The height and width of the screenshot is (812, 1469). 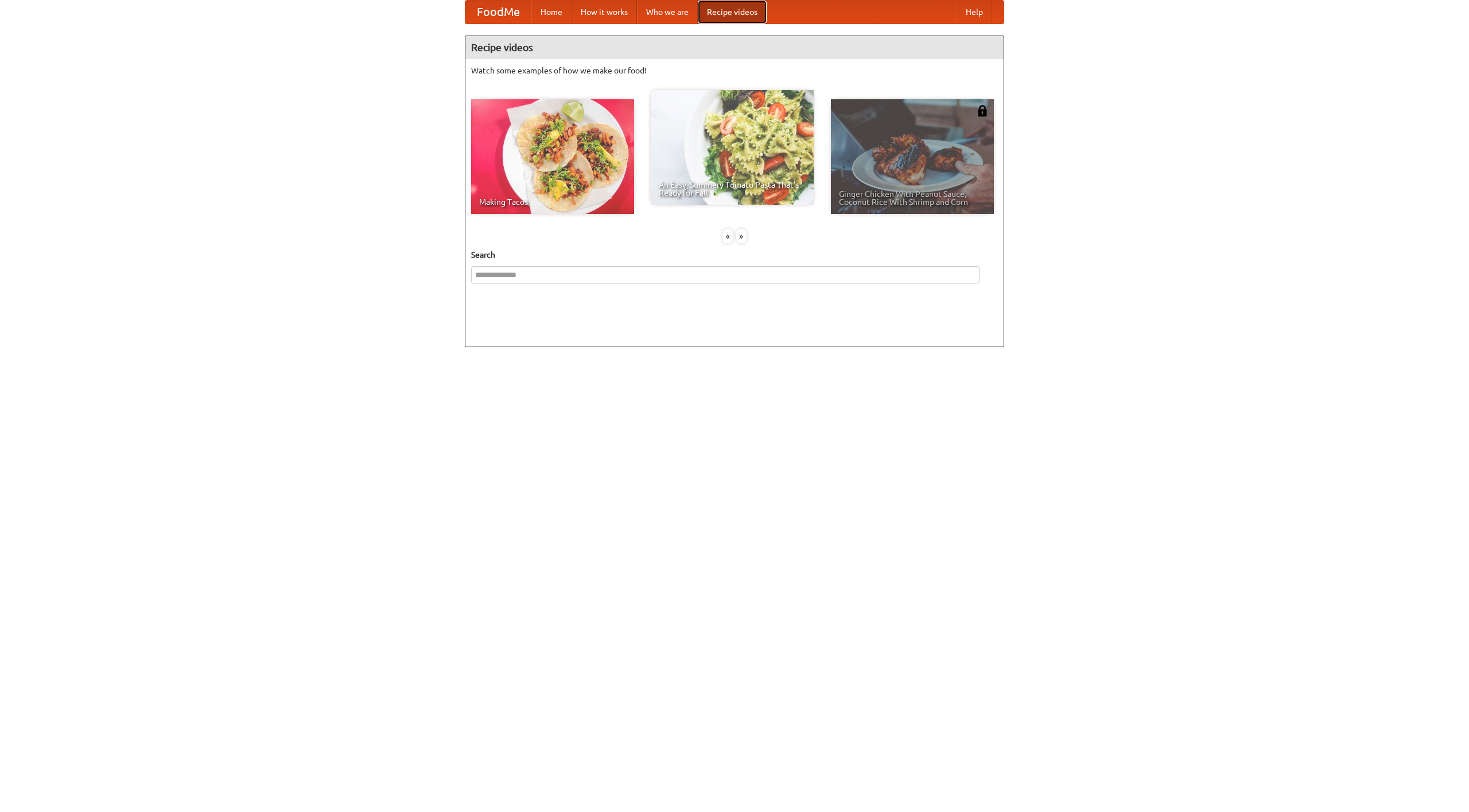 What do you see at coordinates (667, 12) in the screenshot?
I see `a: Who we are` at bounding box center [667, 12].